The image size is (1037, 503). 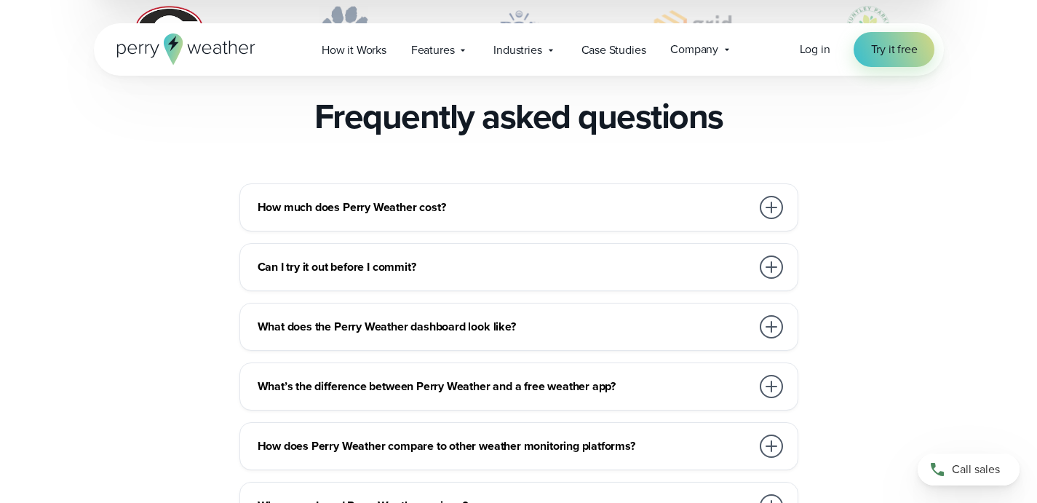 What do you see at coordinates (613, 49) in the screenshot?
I see `a: Case Studies` at bounding box center [613, 49].